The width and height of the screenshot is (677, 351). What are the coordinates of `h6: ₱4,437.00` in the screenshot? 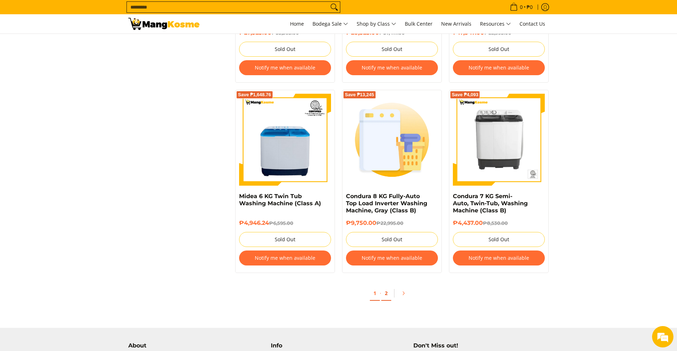 It's located at (499, 223).